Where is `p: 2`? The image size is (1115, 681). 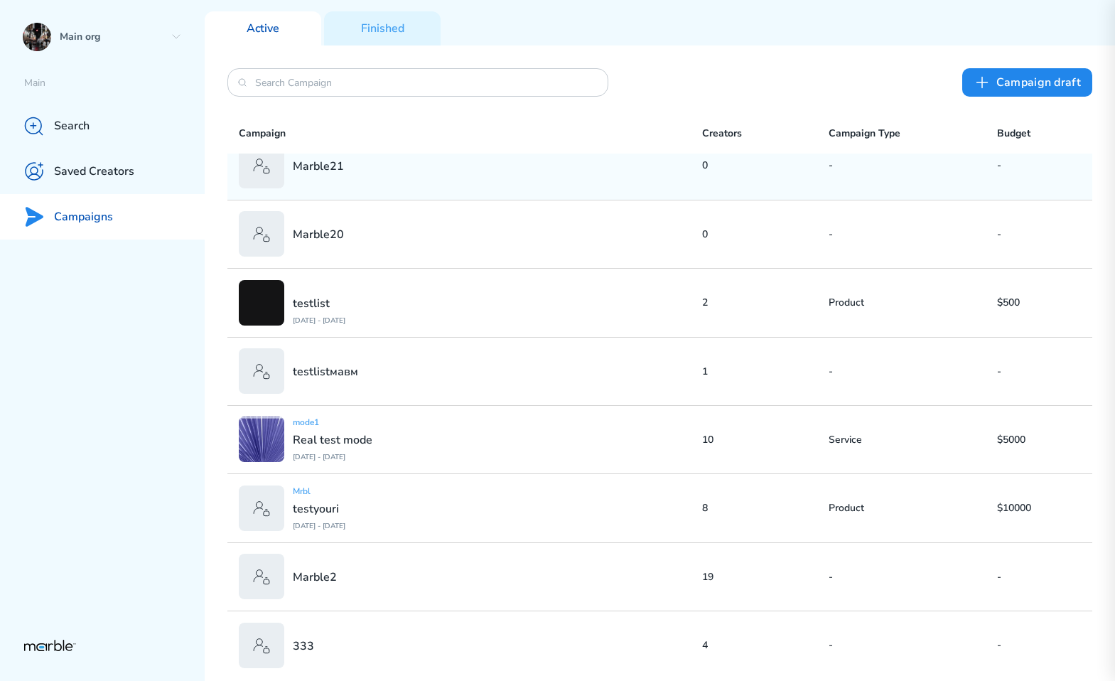
p: 2 is located at coordinates (766, 302).